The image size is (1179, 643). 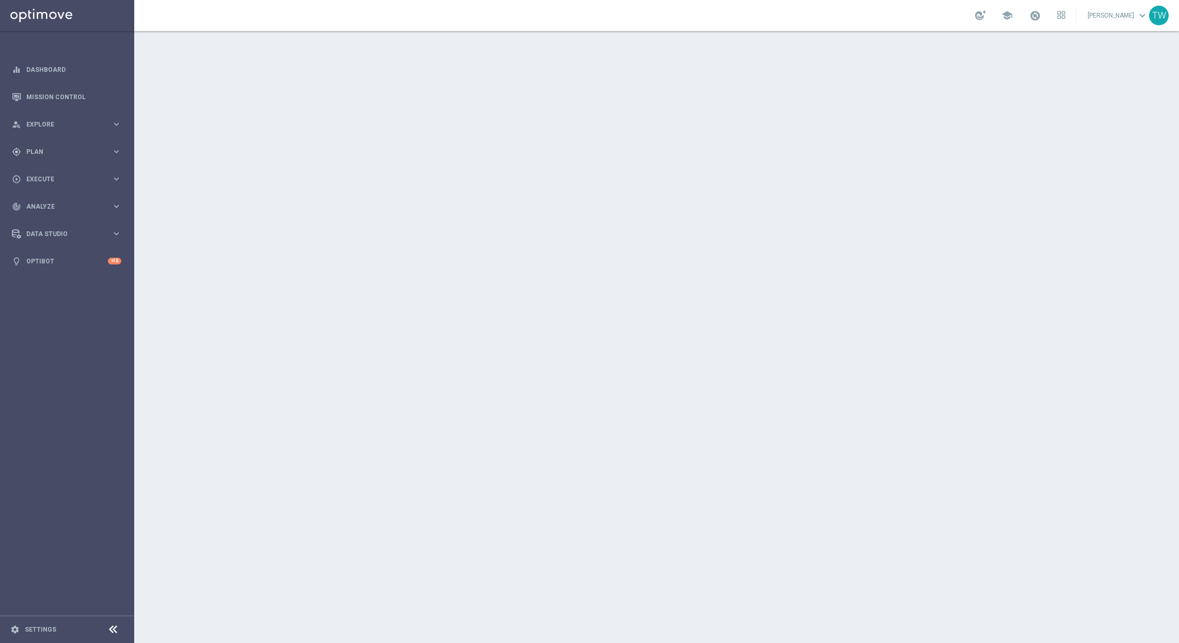 What do you see at coordinates (40, 629) in the screenshot?
I see `a: Settings` at bounding box center [40, 629].